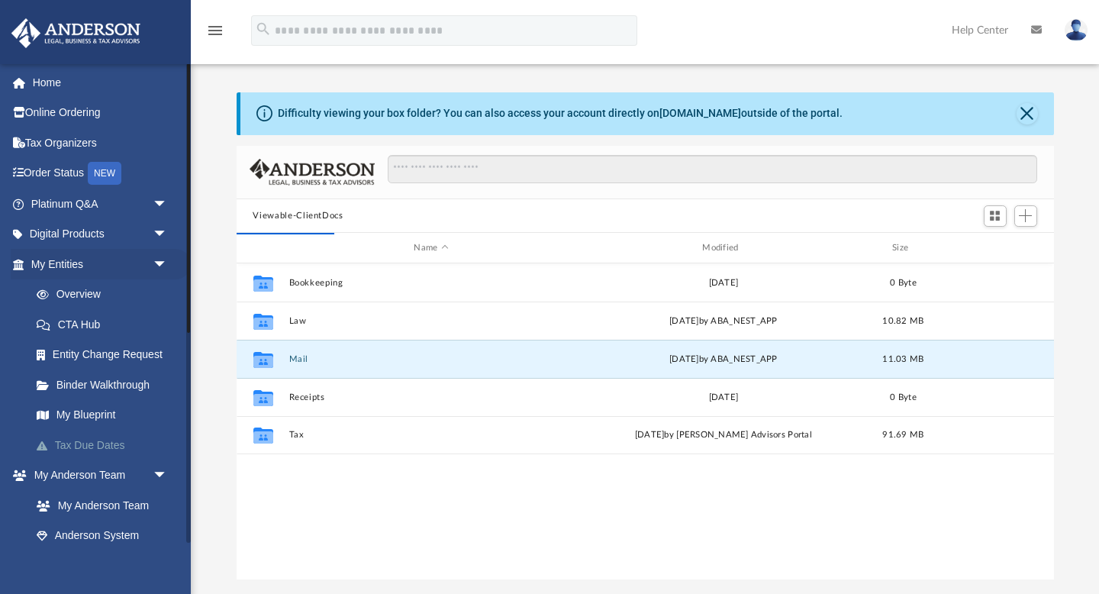 The image size is (1099, 594). Describe the element at coordinates (106, 324) in the screenshot. I see `a: CTA Hub` at that location.